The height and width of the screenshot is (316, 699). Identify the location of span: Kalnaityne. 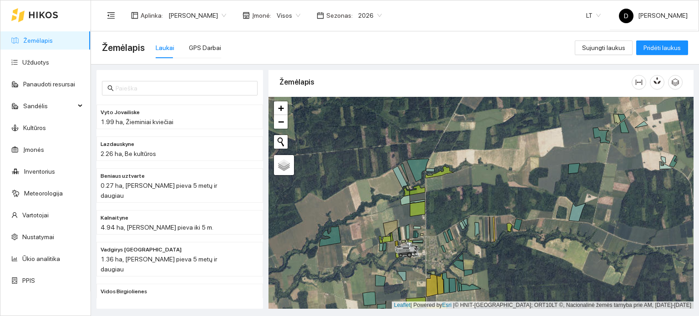
(114, 218).